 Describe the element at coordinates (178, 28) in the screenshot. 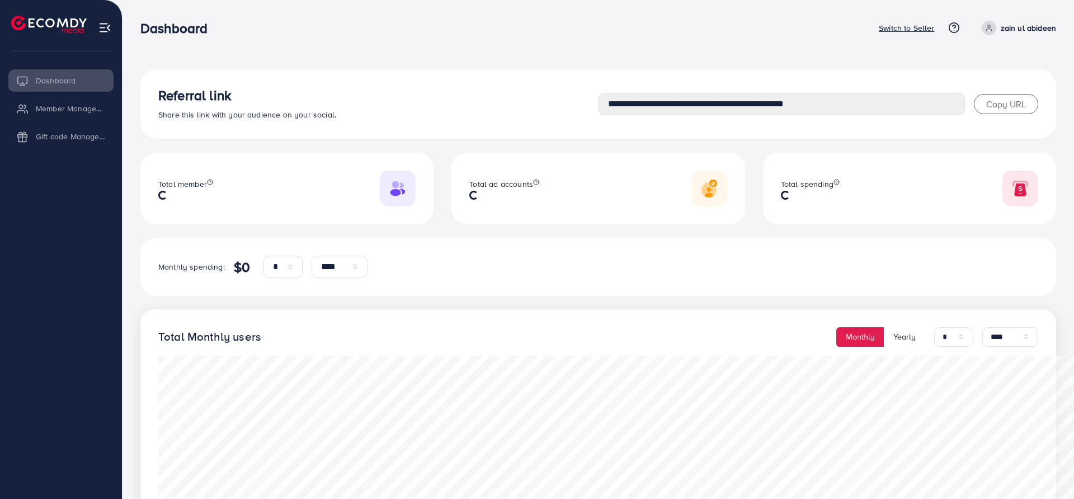

I see `h3: Dashboard` at that location.